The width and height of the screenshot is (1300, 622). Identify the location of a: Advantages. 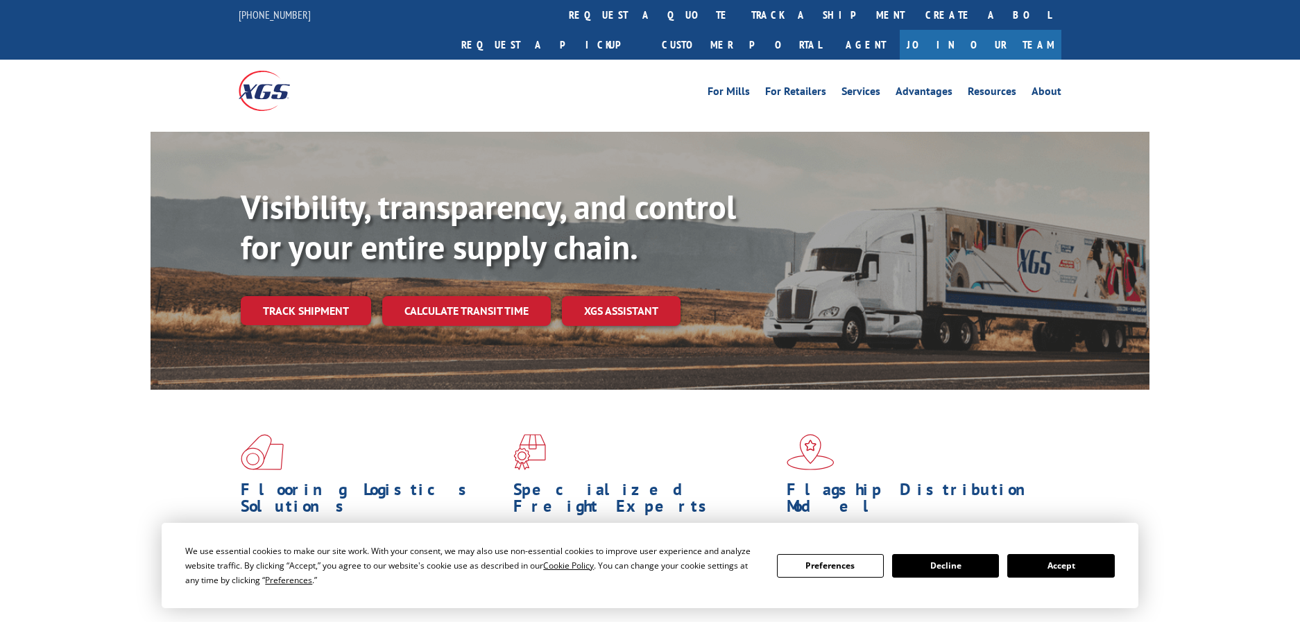
(924, 94).